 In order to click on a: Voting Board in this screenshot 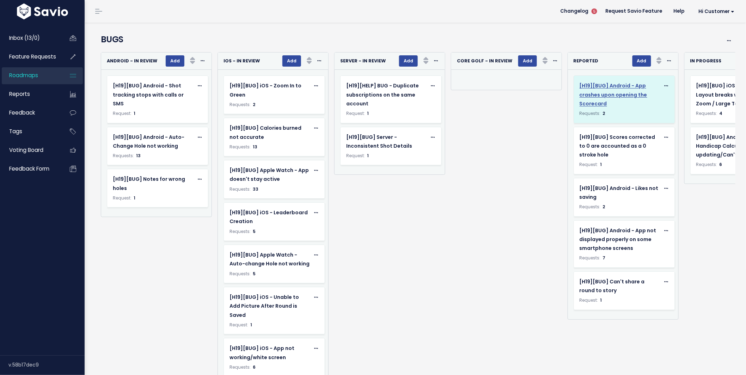, I will do `click(30, 150)`.